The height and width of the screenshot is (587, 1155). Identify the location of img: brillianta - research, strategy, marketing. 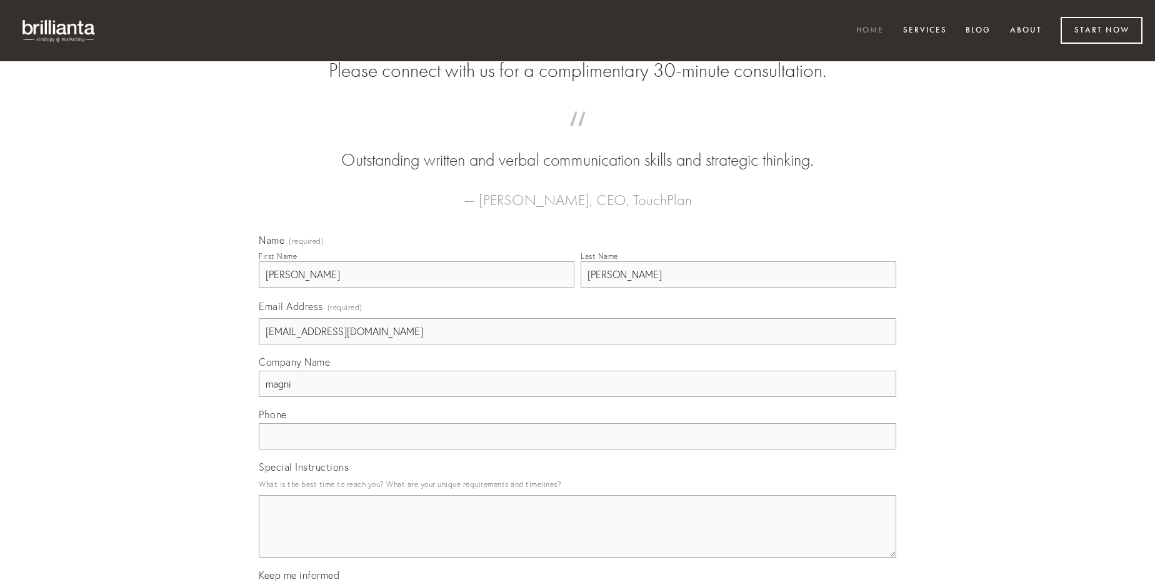
(59, 31).